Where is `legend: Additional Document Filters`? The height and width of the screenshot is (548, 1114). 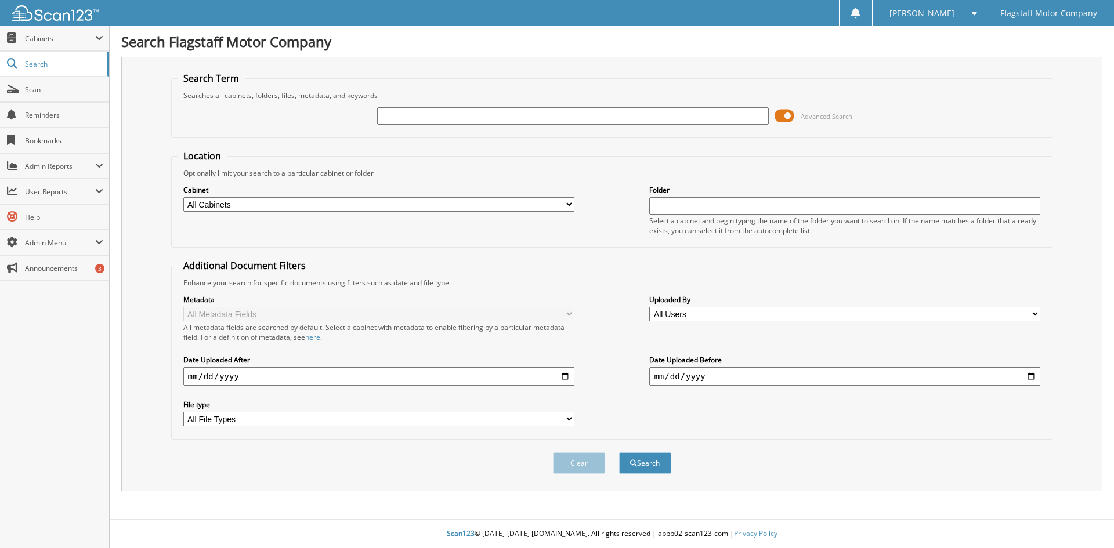 legend: Additional Document Filters is located at coordinates (244, 266).